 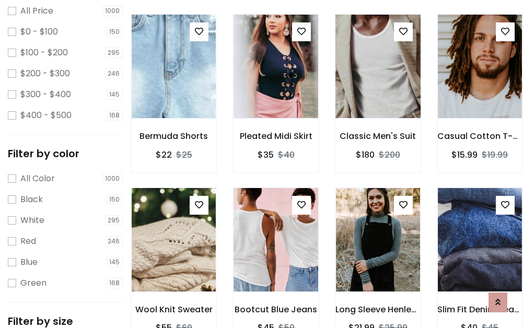 I want to click on h6: Wool Knit Sweater, so click(x=174, y=309).